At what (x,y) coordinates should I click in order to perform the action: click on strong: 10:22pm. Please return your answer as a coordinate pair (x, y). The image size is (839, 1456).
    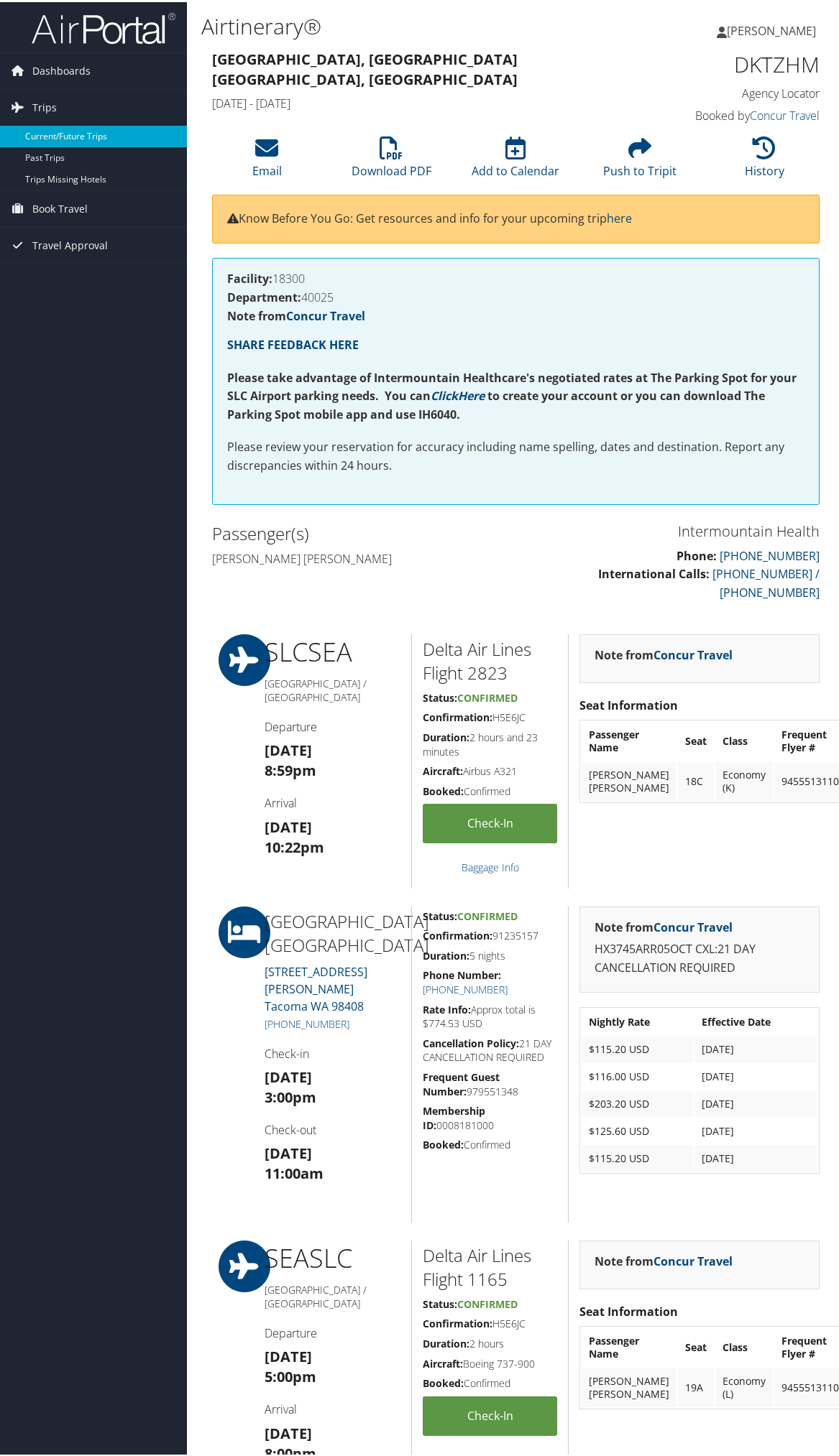
    Looking at the image, I should click on (294, 845).